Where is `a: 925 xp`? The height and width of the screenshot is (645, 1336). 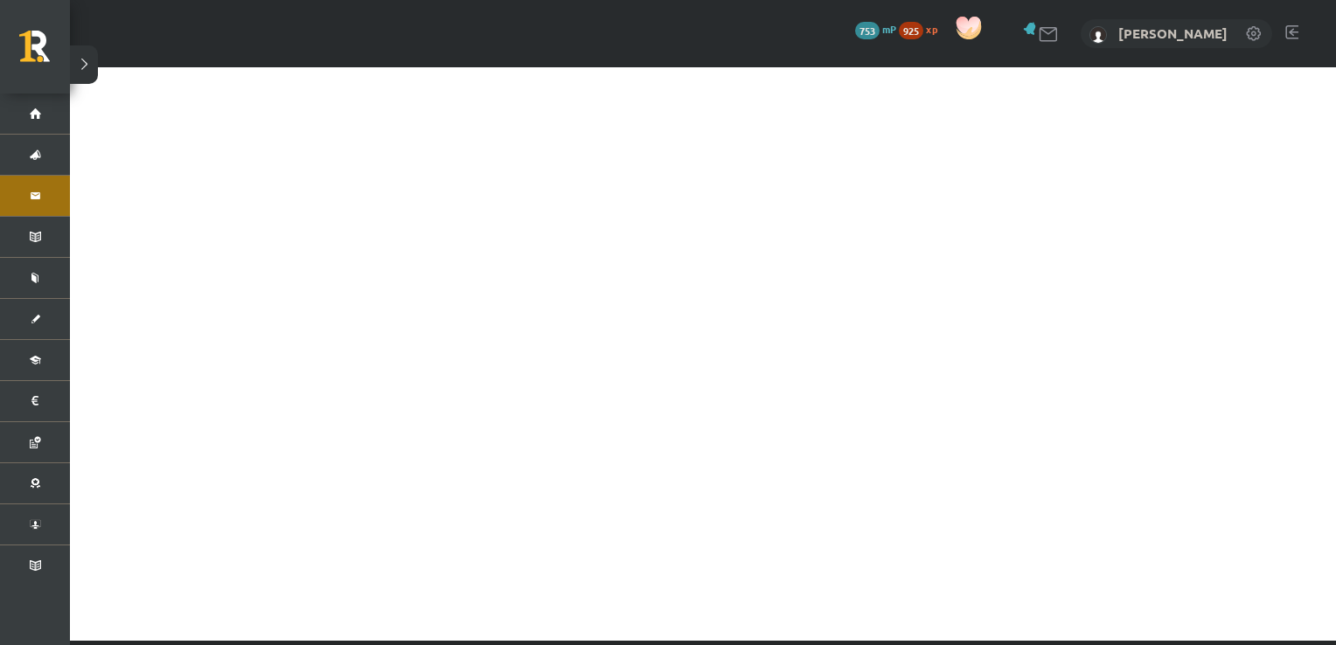
a: 925 xp is located at coordinates (923, 29).